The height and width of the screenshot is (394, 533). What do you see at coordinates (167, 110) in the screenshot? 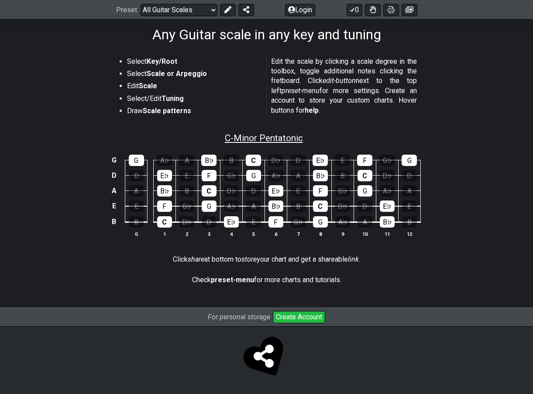
I see `strong: Scale patterns` at bounding box center [167, 110].